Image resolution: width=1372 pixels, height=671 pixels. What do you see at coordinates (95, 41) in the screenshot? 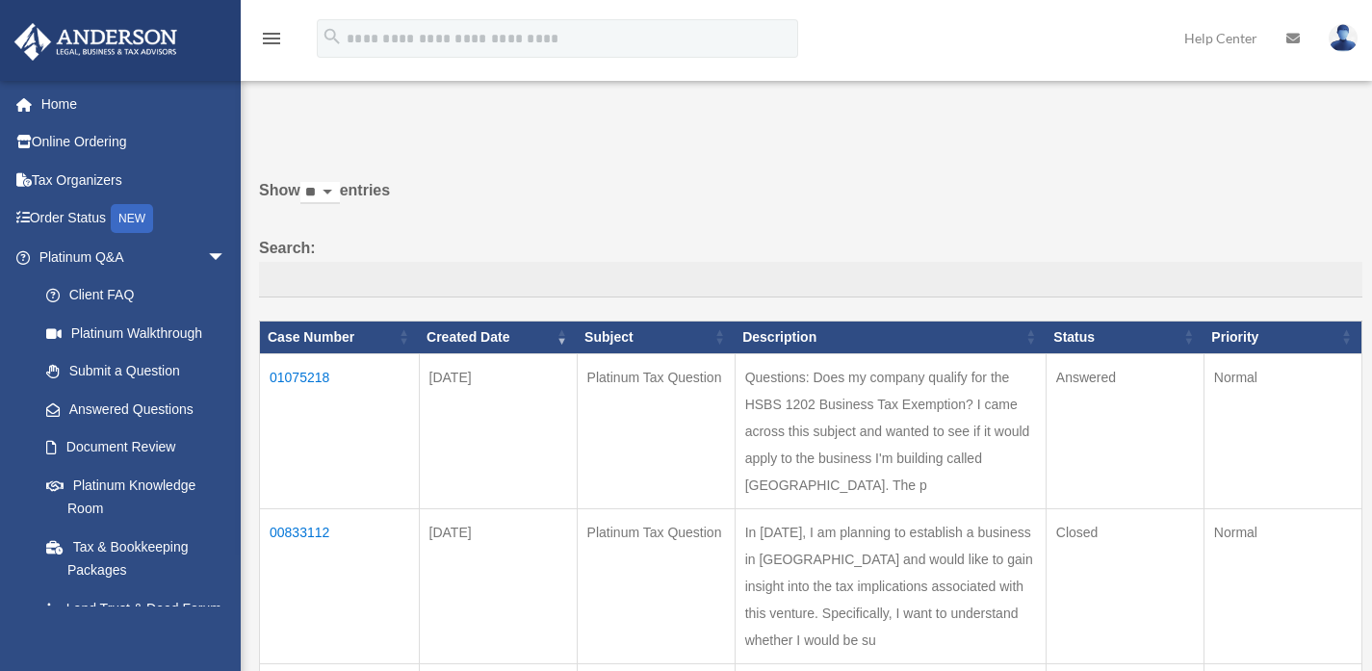
I see `img: Anderson Advisors Platinum Portal` at bounding box center [95, 41].